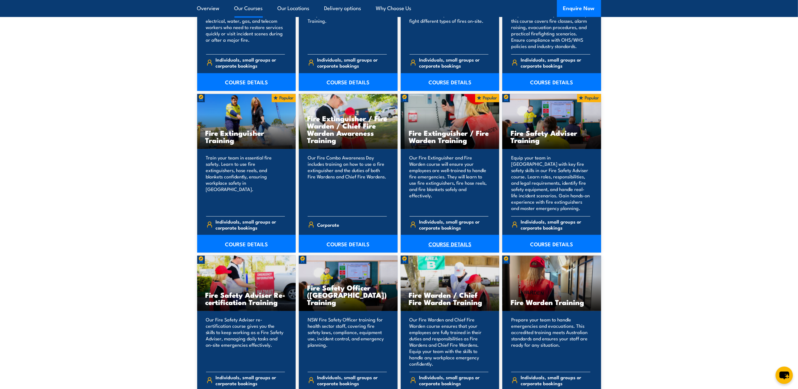 This screenshot has width=798, height=389. What do you see at coordinates (246, 136) in the screenshot?
I see `h3: Fire Extinguisher Training` at bounding box center [246, 136].